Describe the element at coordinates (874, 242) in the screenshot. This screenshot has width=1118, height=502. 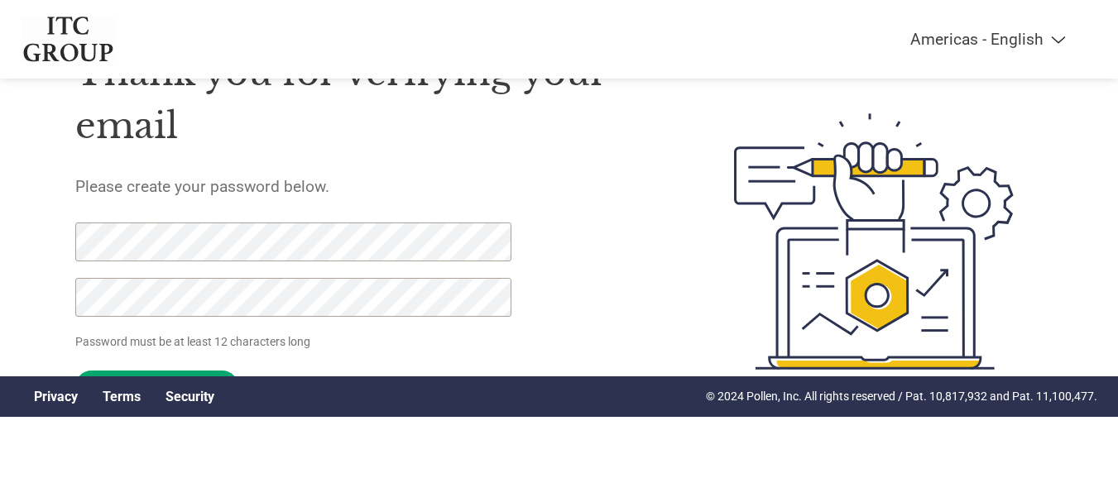
I see `img: create-password` at that location.